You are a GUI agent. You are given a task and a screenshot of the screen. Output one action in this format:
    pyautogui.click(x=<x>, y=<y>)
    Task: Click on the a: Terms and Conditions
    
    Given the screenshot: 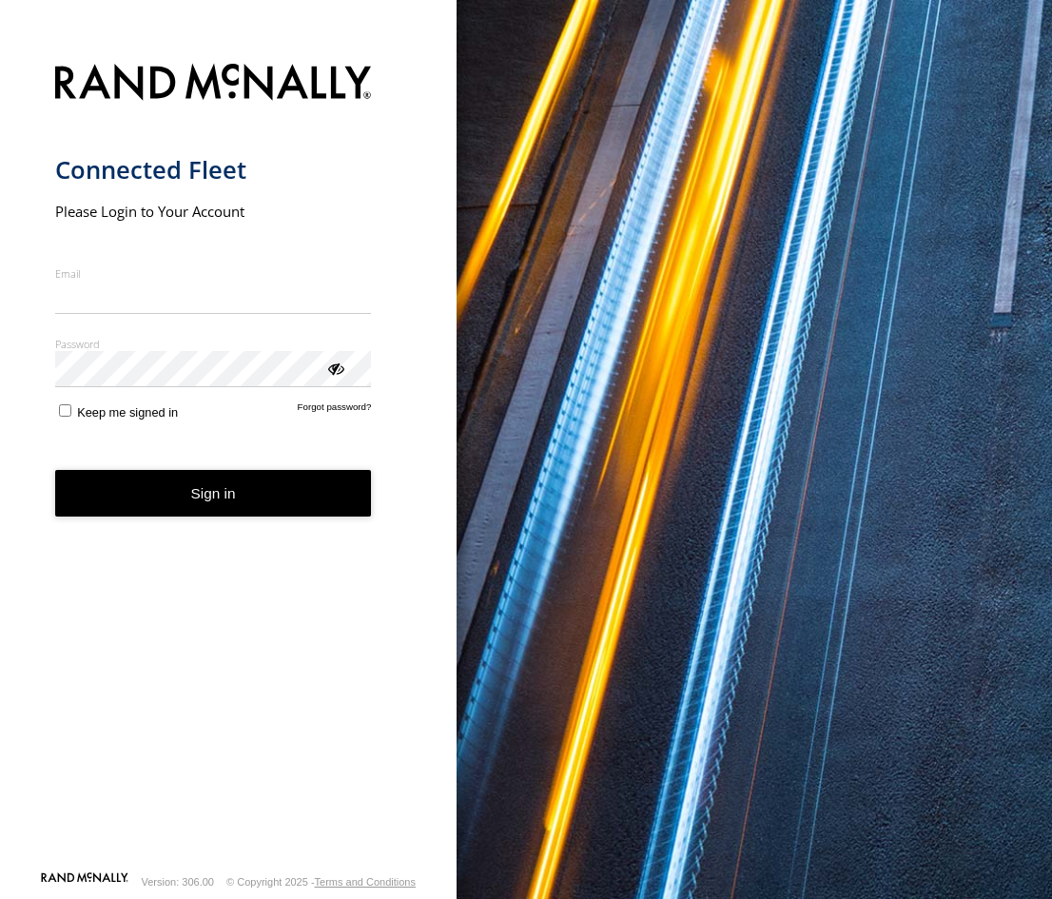 What is the action you would take?
    pyautogui.click(x=365, y=882)
    